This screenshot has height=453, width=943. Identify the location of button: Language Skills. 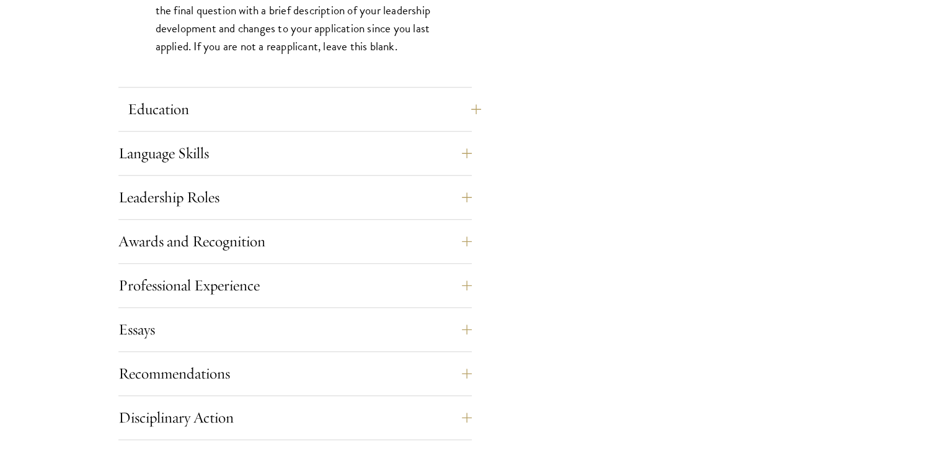
(295, 153).